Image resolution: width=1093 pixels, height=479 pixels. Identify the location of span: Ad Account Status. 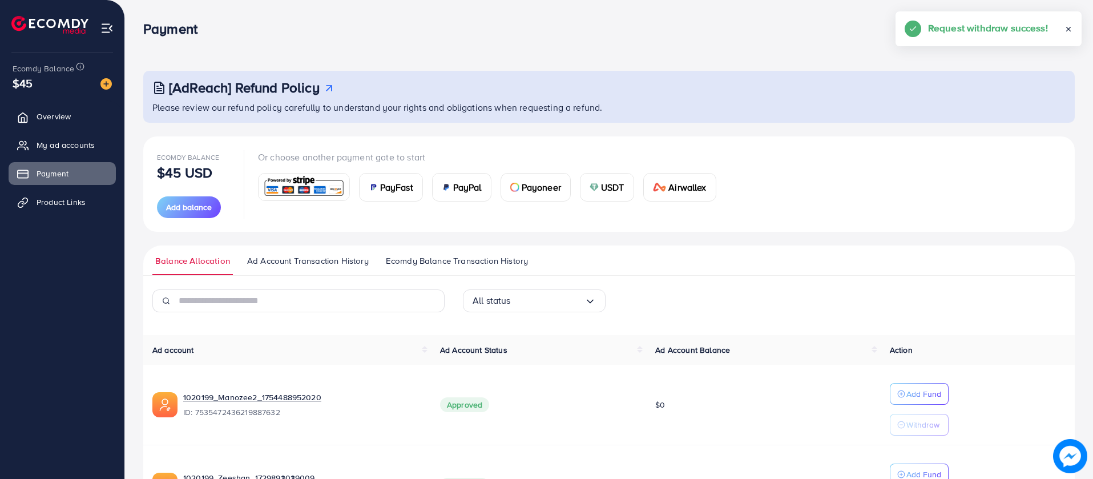
(474, 350).